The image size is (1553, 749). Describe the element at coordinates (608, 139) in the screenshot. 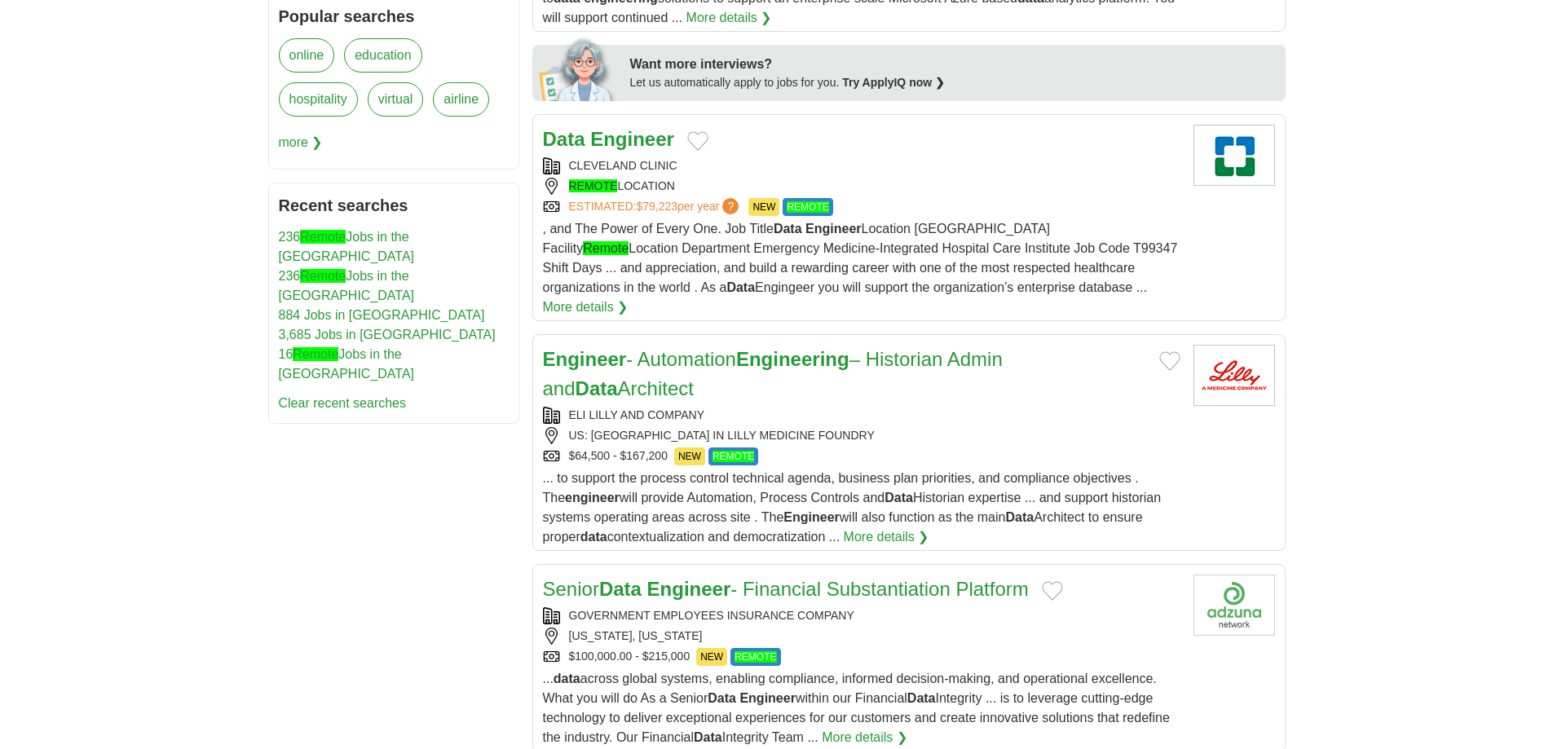

I see `a: Data Engineer` at that location.